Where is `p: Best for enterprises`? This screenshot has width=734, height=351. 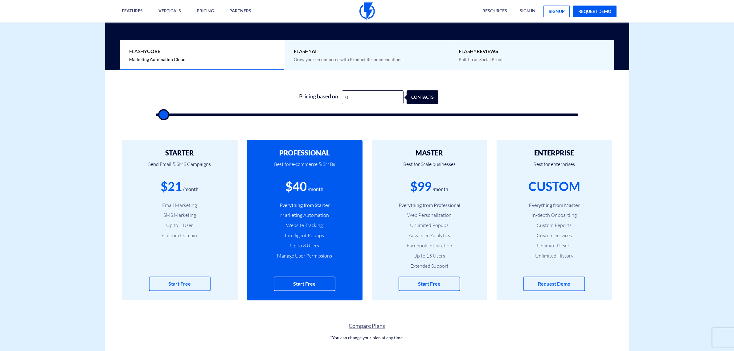
p: Best for enterprises is located at coordinates (554, 167).